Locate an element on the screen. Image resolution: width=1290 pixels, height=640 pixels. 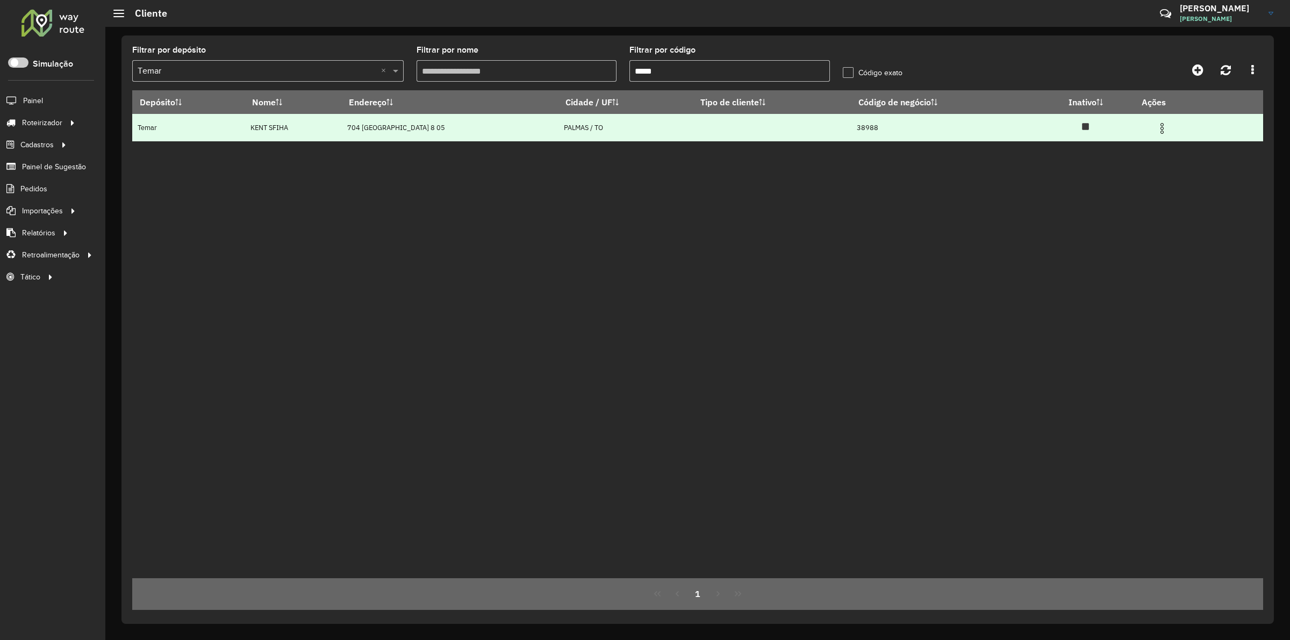
label: Código exato is located at coordinates (873, 73).